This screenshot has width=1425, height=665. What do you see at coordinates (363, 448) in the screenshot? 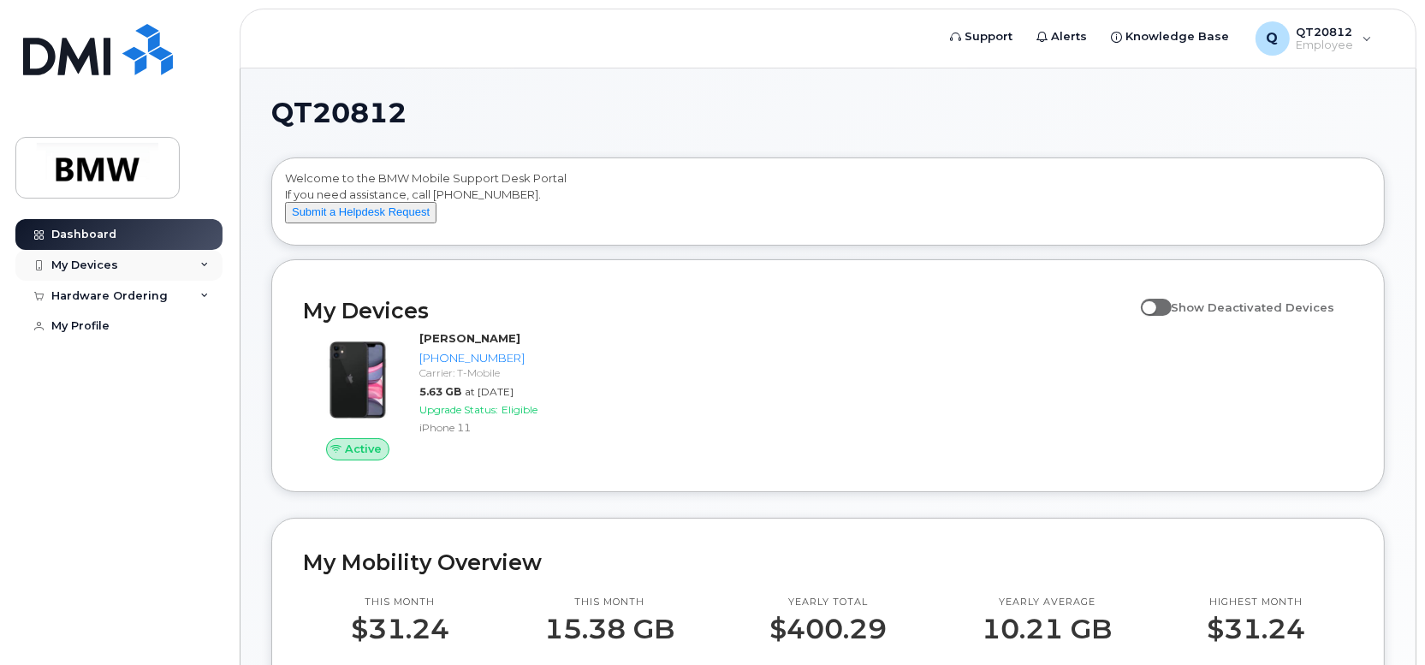
I see `span: Active` at bounding box center [363, 448].